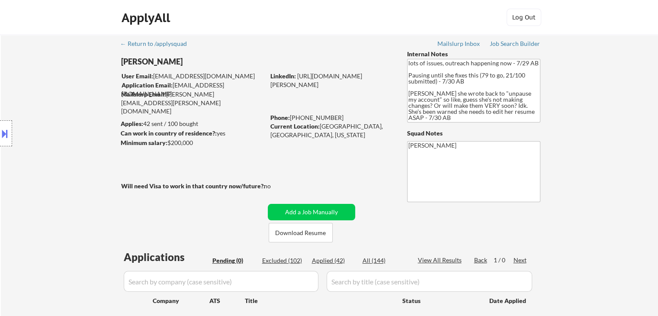 Image resolution: width=658 pixels, height=316 pixels. Describe the element at coordinates (509, 301) in the screenshot. I see `div: Date Applied` at that location.